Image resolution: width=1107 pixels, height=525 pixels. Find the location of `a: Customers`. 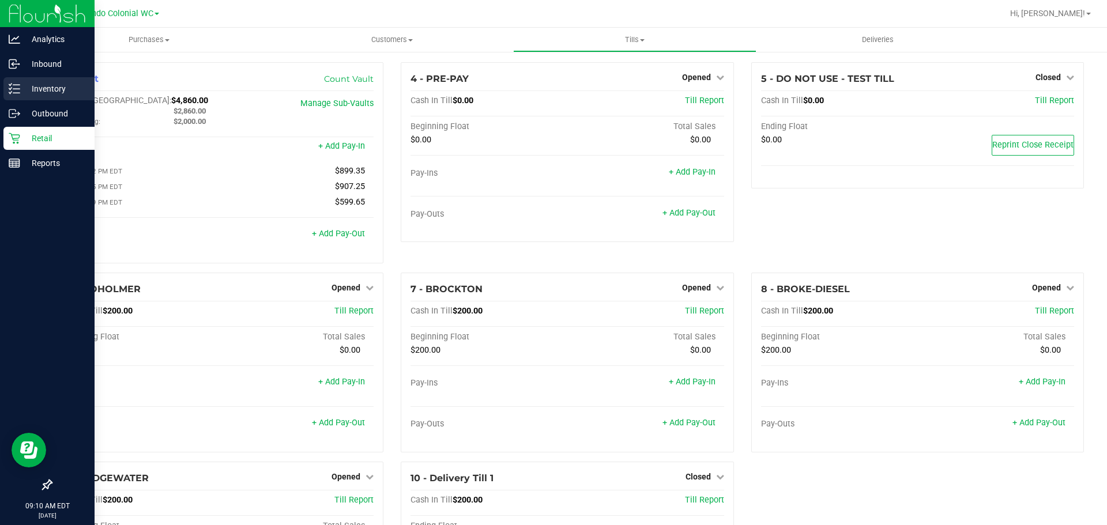

a: Customers is located at coordinates (391, 40).